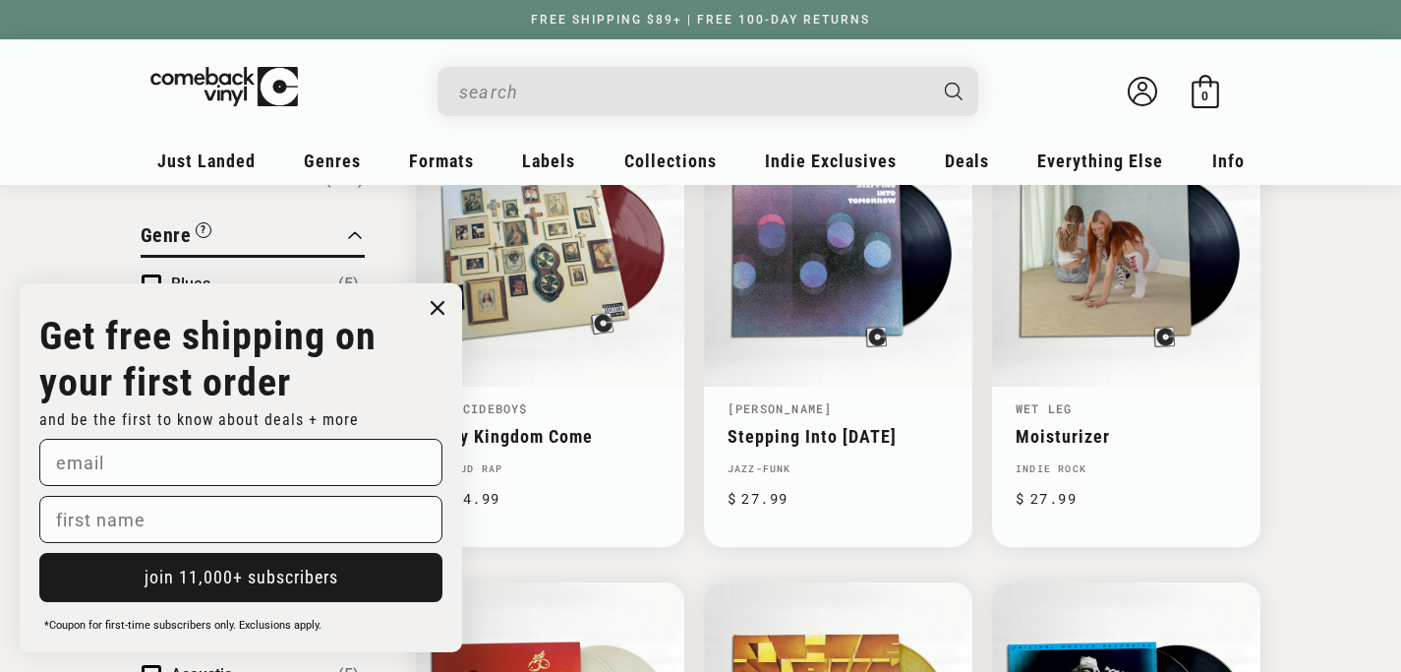 This screenshot has width=1401, height=672. What do you see at coordinates (671, 160) in the screenshot?
I see `span: Collections` at bounding box center [671, 160].